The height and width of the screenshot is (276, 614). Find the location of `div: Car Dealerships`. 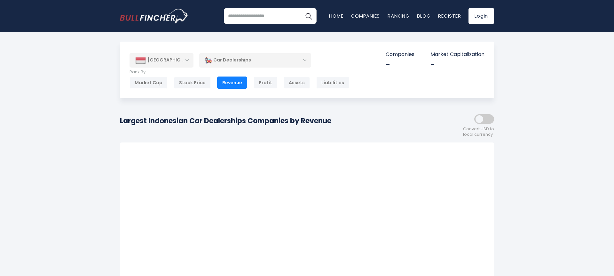

div: Car Dealerships is located at coordinates (255, 60).